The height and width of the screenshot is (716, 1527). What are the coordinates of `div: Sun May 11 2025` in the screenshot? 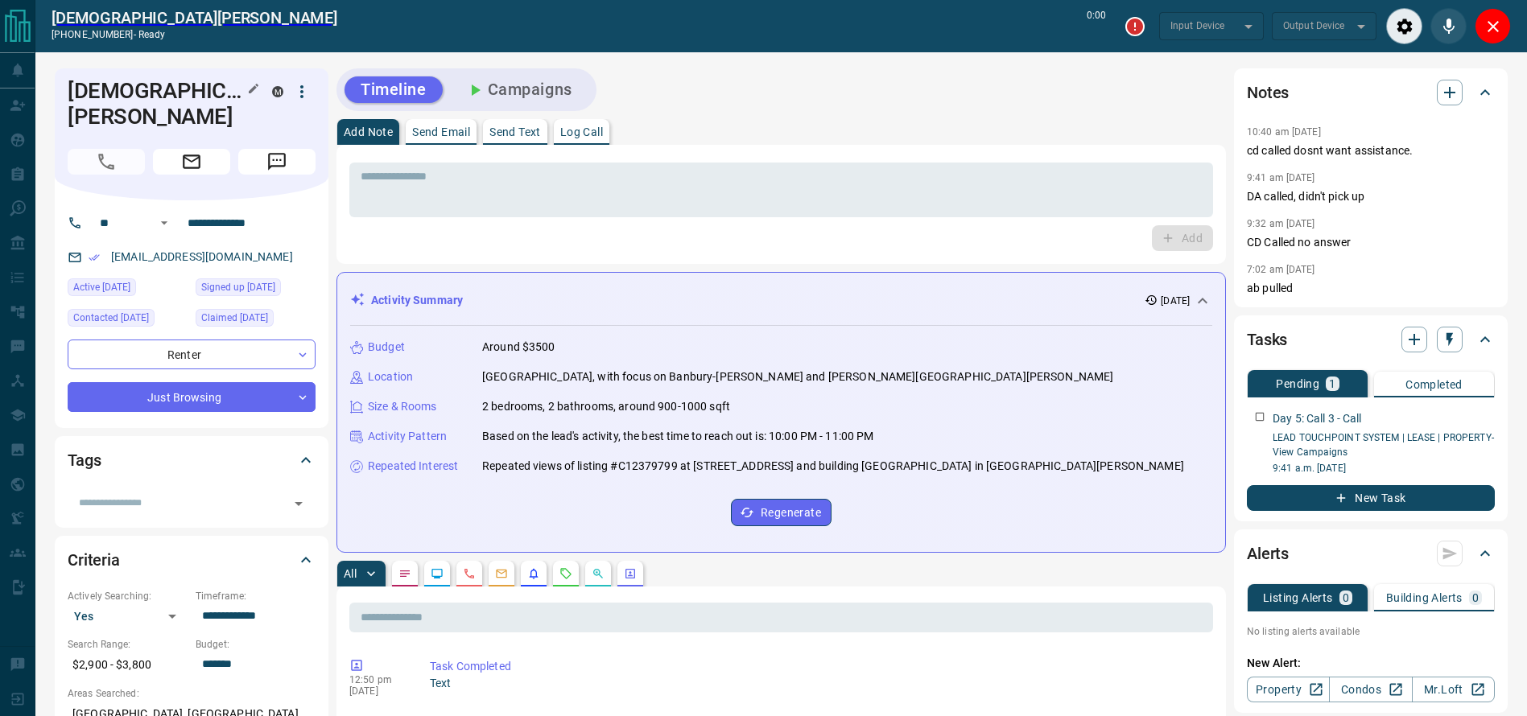 It's located at (255, 290).